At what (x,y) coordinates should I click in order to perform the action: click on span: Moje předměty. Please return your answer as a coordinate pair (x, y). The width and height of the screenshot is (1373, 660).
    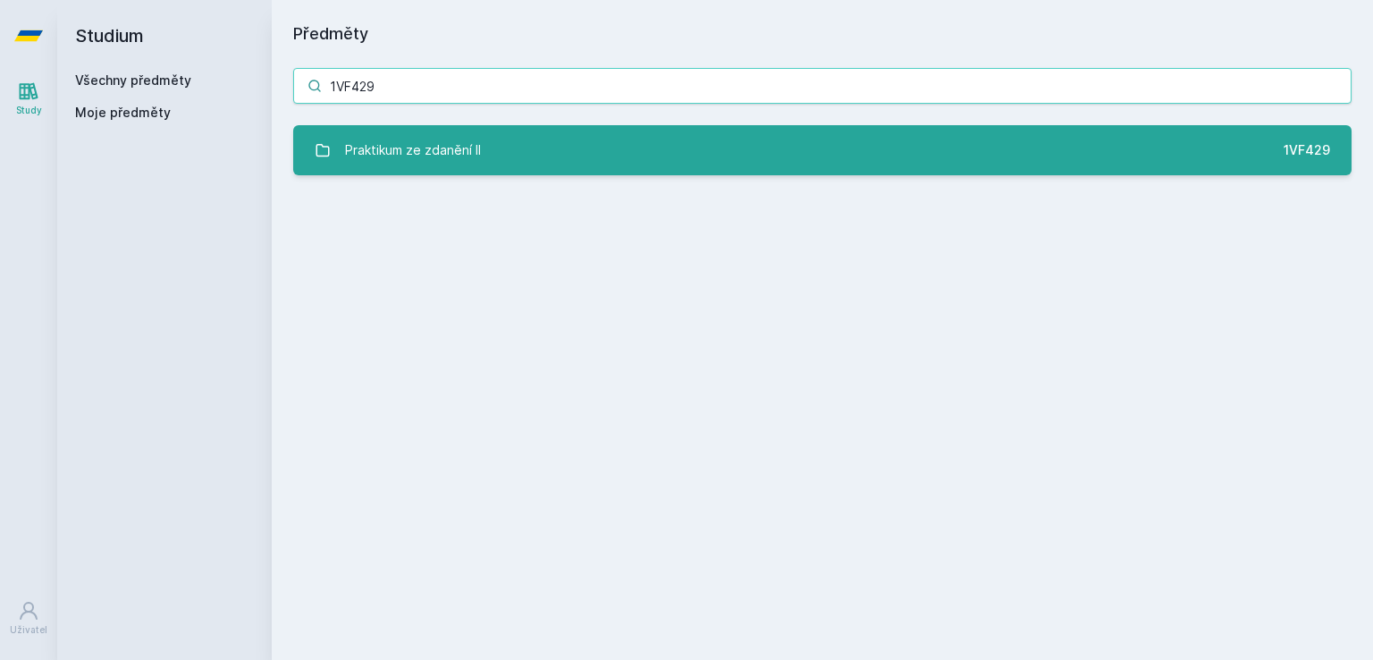
    Looking at the image, I should click on (122, 113).